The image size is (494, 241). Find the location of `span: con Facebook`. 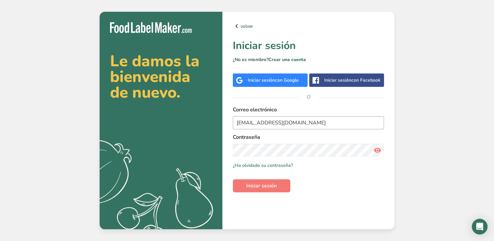

span: con Facebook is located at coordinates (365, 80).